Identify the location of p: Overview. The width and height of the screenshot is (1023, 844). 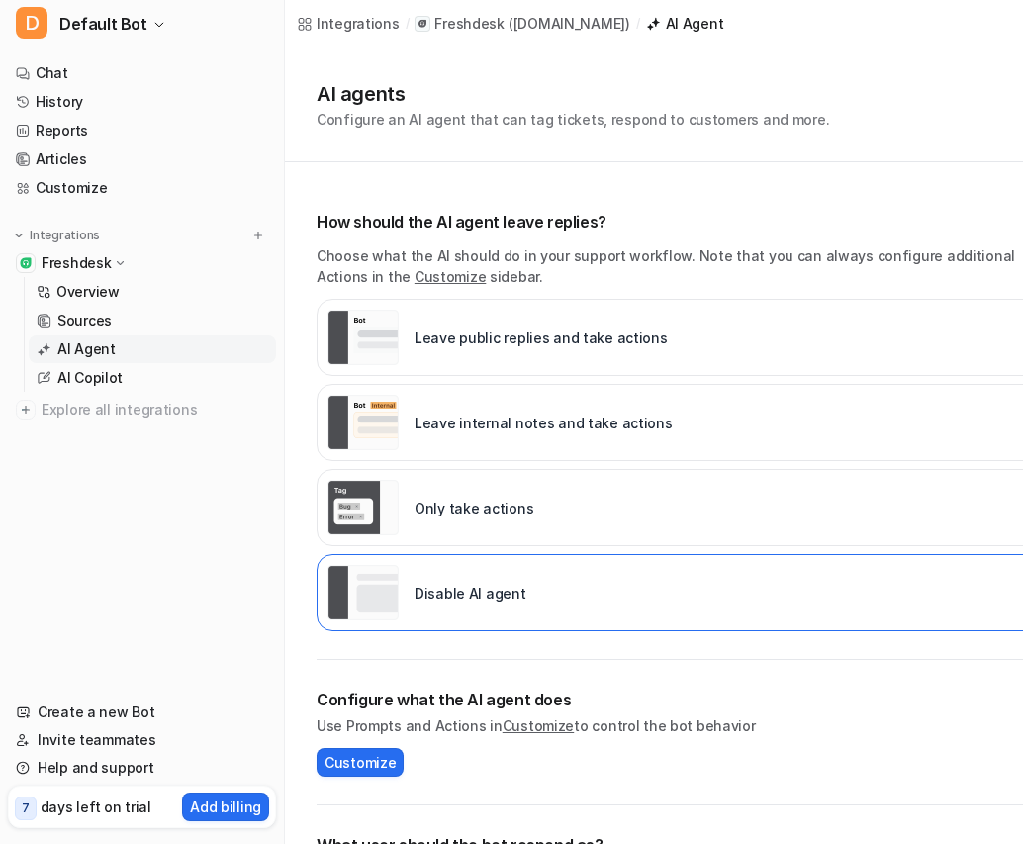
(88, 292).